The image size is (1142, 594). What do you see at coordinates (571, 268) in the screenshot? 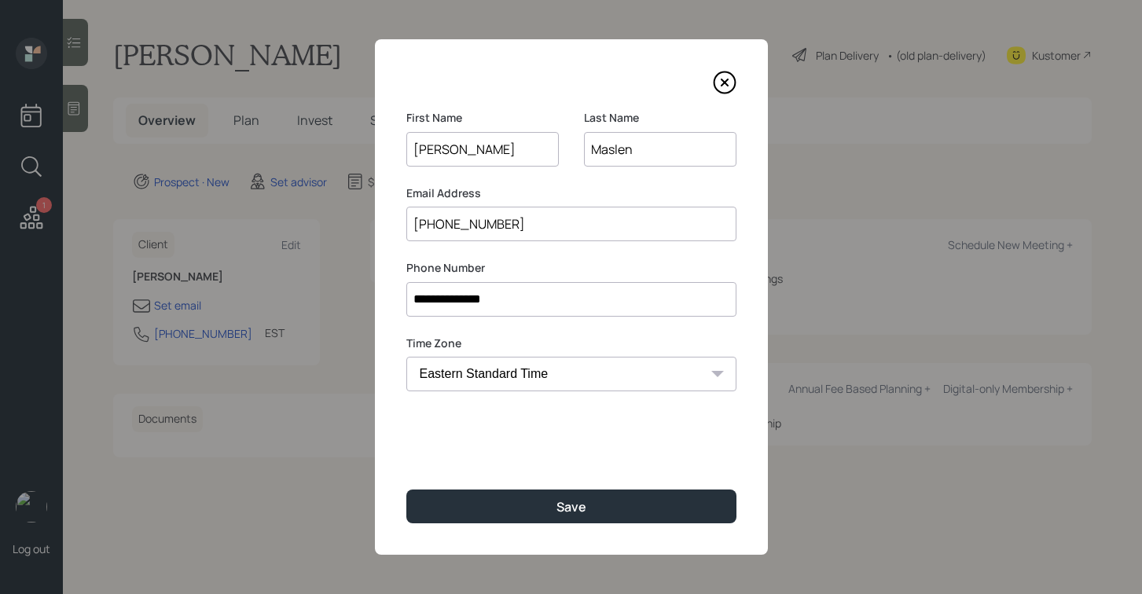
I see `label: Phone Number` at bounding box center [571, 268].